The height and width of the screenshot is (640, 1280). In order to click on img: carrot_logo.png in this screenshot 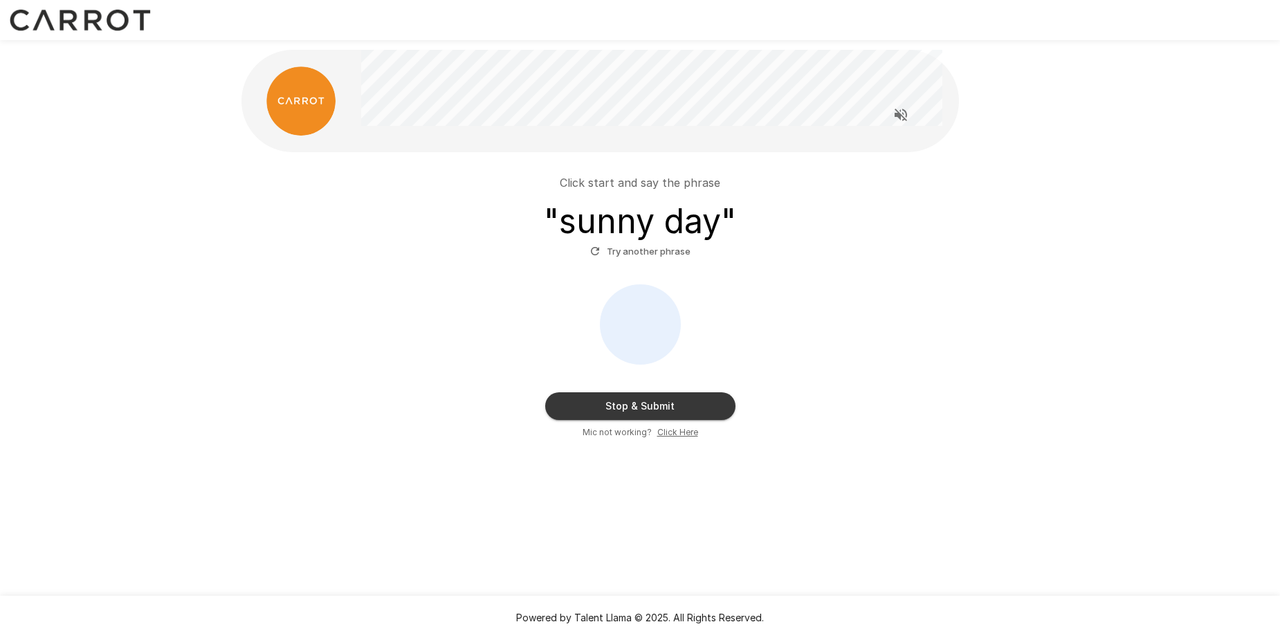, I will do `click(301, 101)`.